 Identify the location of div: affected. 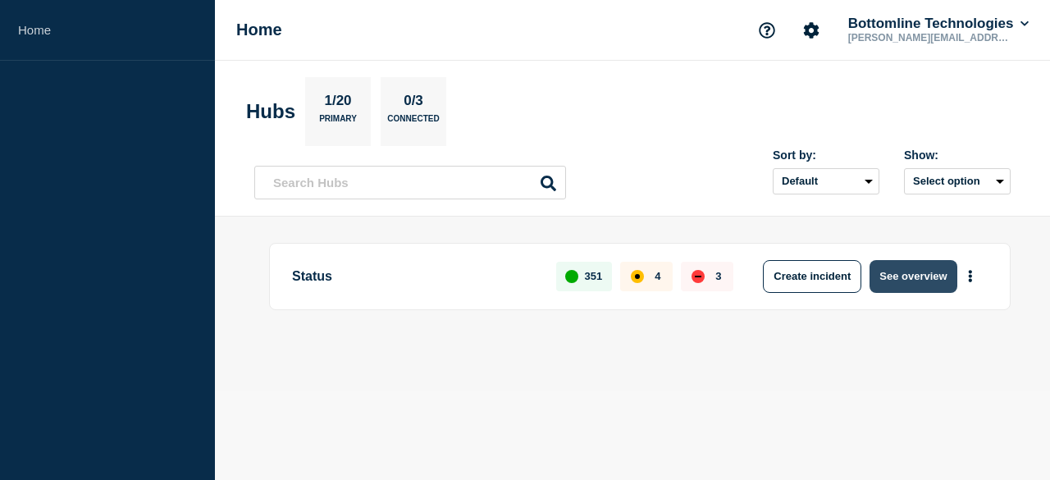
(637, 276).